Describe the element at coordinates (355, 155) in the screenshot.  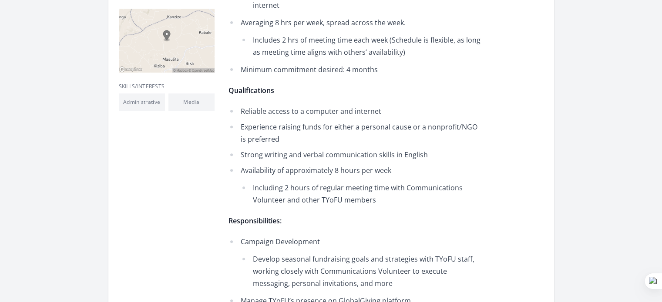
I see `li: Strong writing and verbal communication skills in English` at that location.